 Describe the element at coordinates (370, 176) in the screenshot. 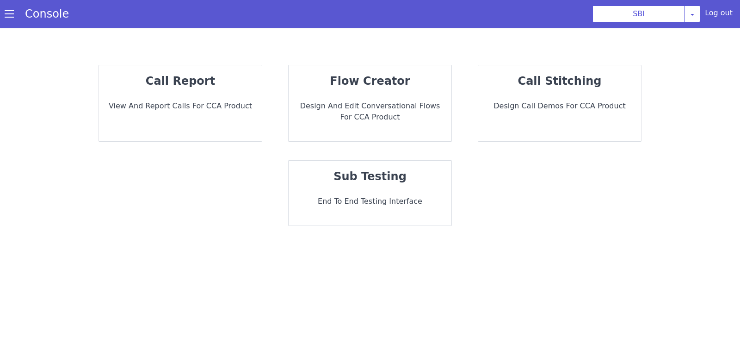

I see `strong: sub testing` at that location.